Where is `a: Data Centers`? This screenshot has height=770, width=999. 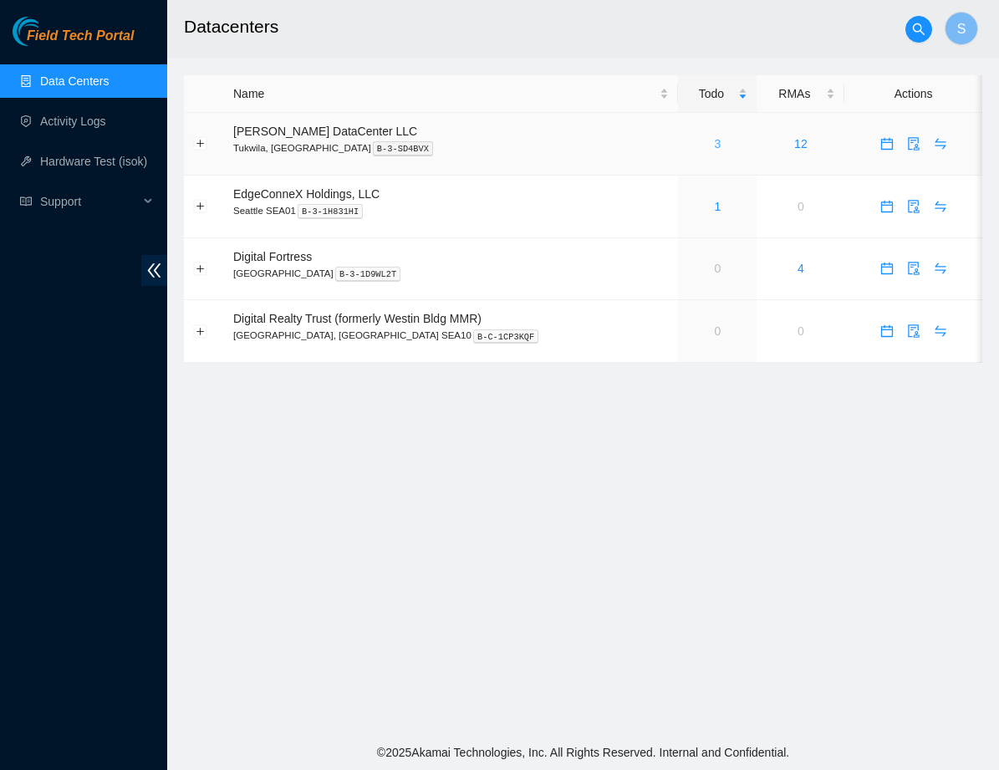
a: Data Centers is located at coordinates (74, 81).